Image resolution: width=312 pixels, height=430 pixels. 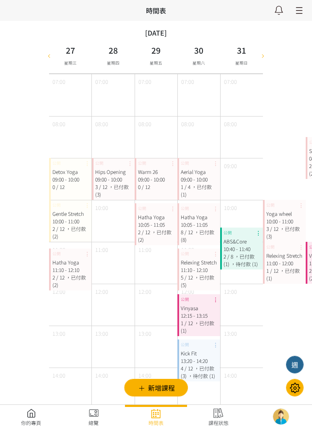 I want to click on span: 5, so click(x=182, y=277).